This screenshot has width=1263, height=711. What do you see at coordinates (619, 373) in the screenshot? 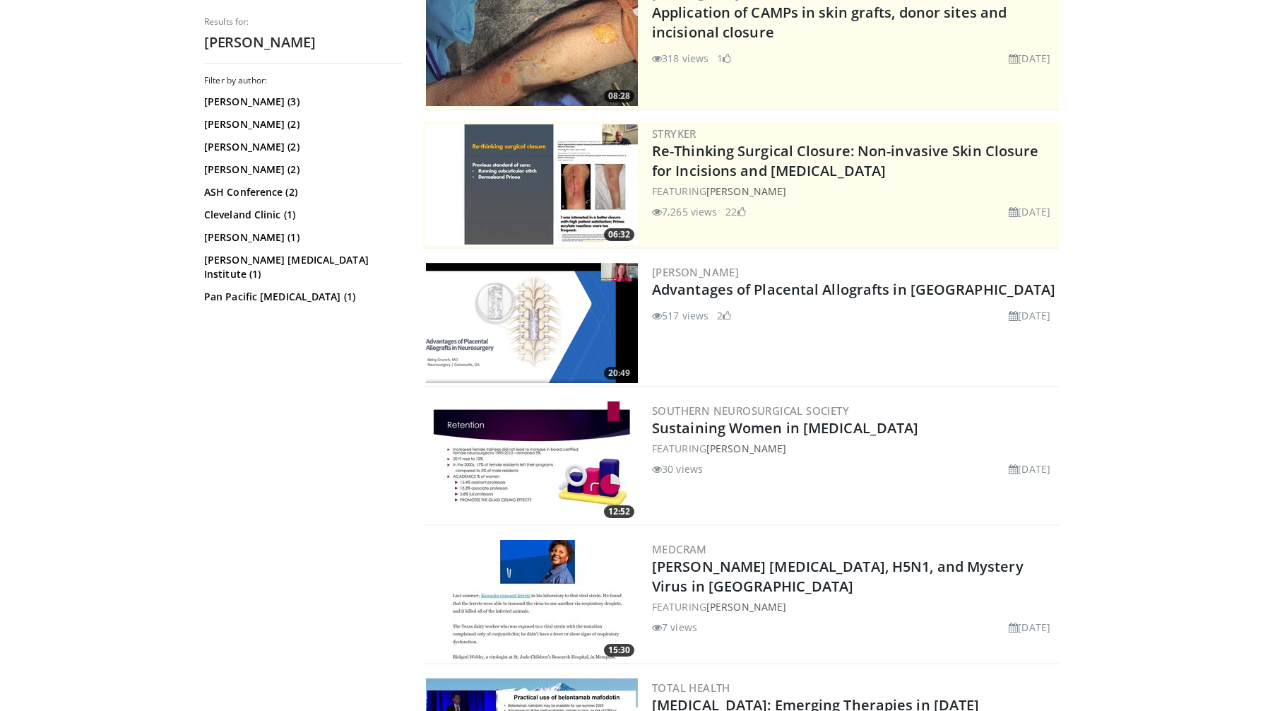
I see `span: 20:49` at bounding box center [619, 373].